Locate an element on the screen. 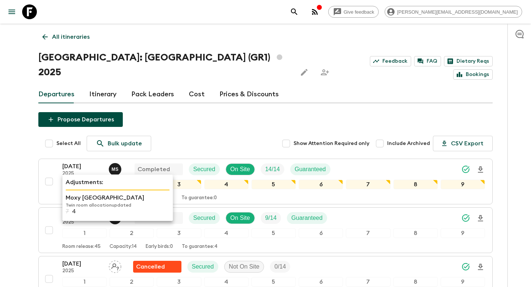  button: Edit this itinerary is located at coordinates (304, 72).